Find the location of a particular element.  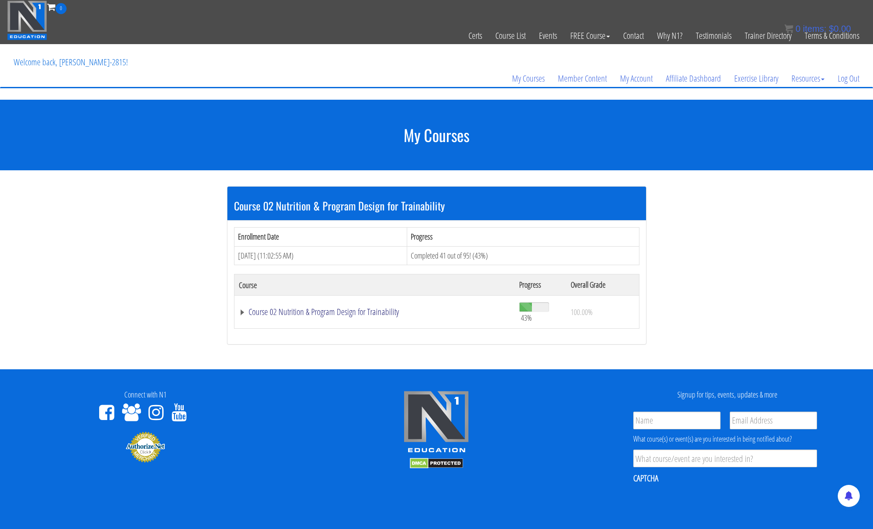

a: Exercise Library is located at coordinates (756, 78).